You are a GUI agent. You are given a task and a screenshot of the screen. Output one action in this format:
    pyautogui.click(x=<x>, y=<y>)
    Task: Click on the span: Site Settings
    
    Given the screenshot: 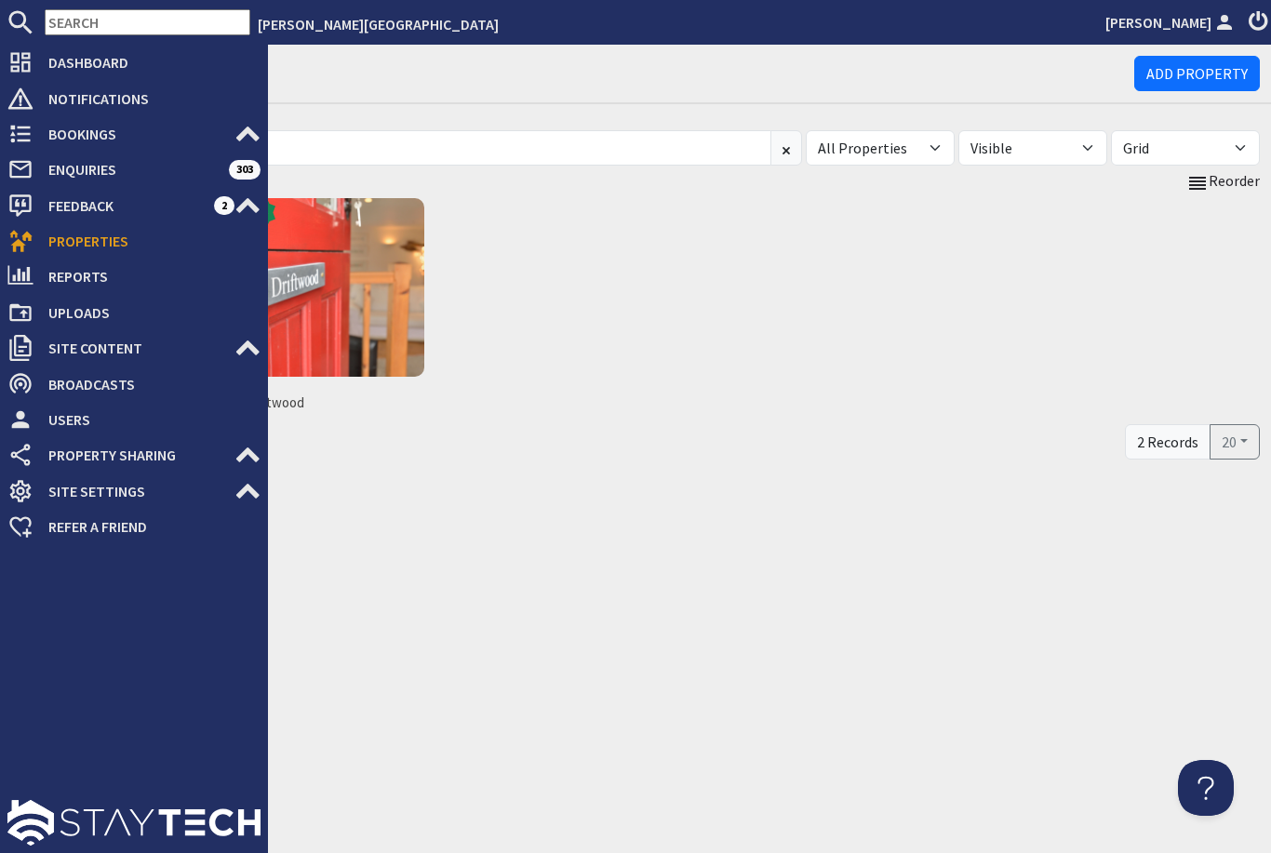 What is the action you would take?
    pyautogui.click(x=134, y=491)
    